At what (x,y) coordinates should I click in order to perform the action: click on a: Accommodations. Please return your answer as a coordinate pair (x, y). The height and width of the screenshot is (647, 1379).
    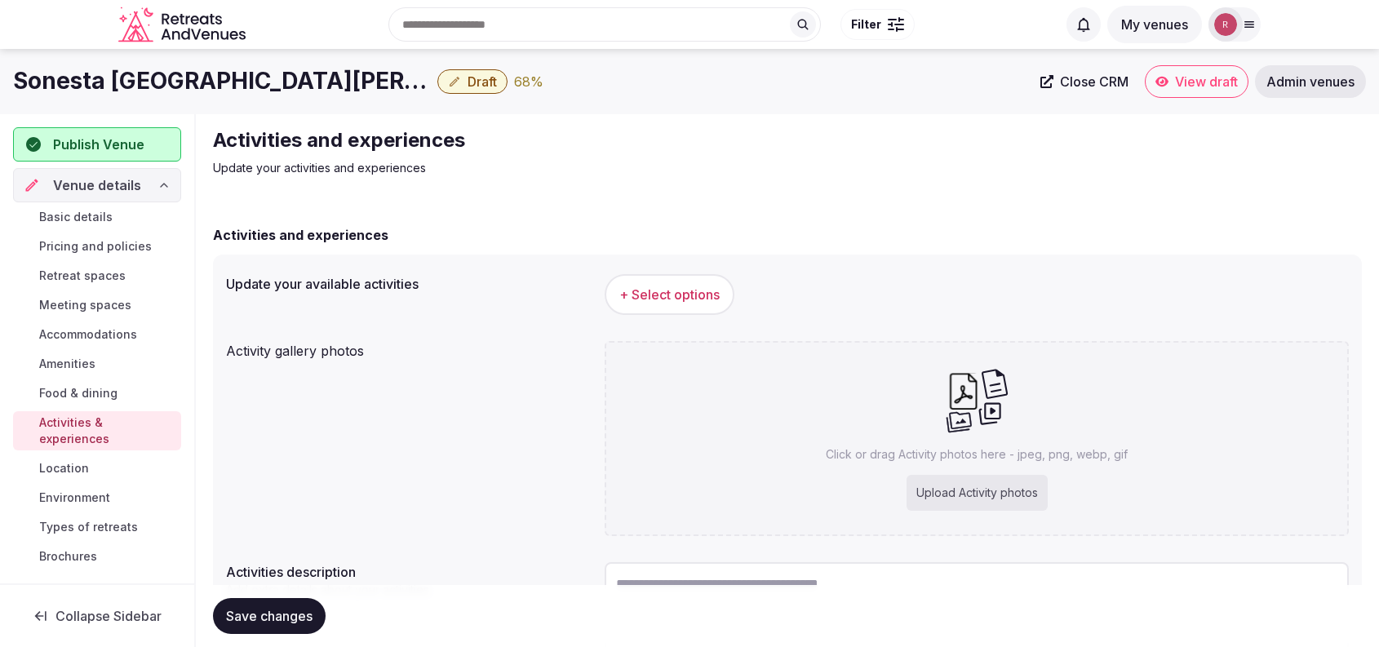
    Looking at the image, I should click on (97, 335).